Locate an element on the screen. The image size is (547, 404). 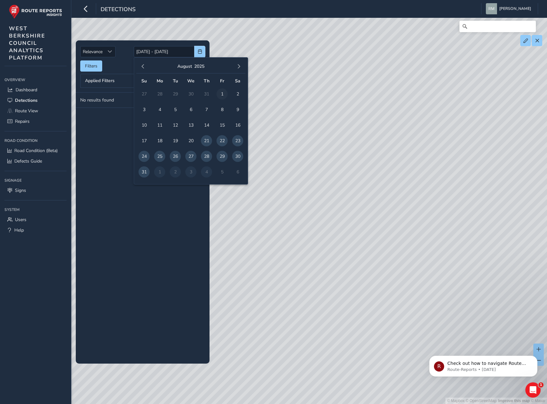
span: 4 is located at coordinates (159, 109).